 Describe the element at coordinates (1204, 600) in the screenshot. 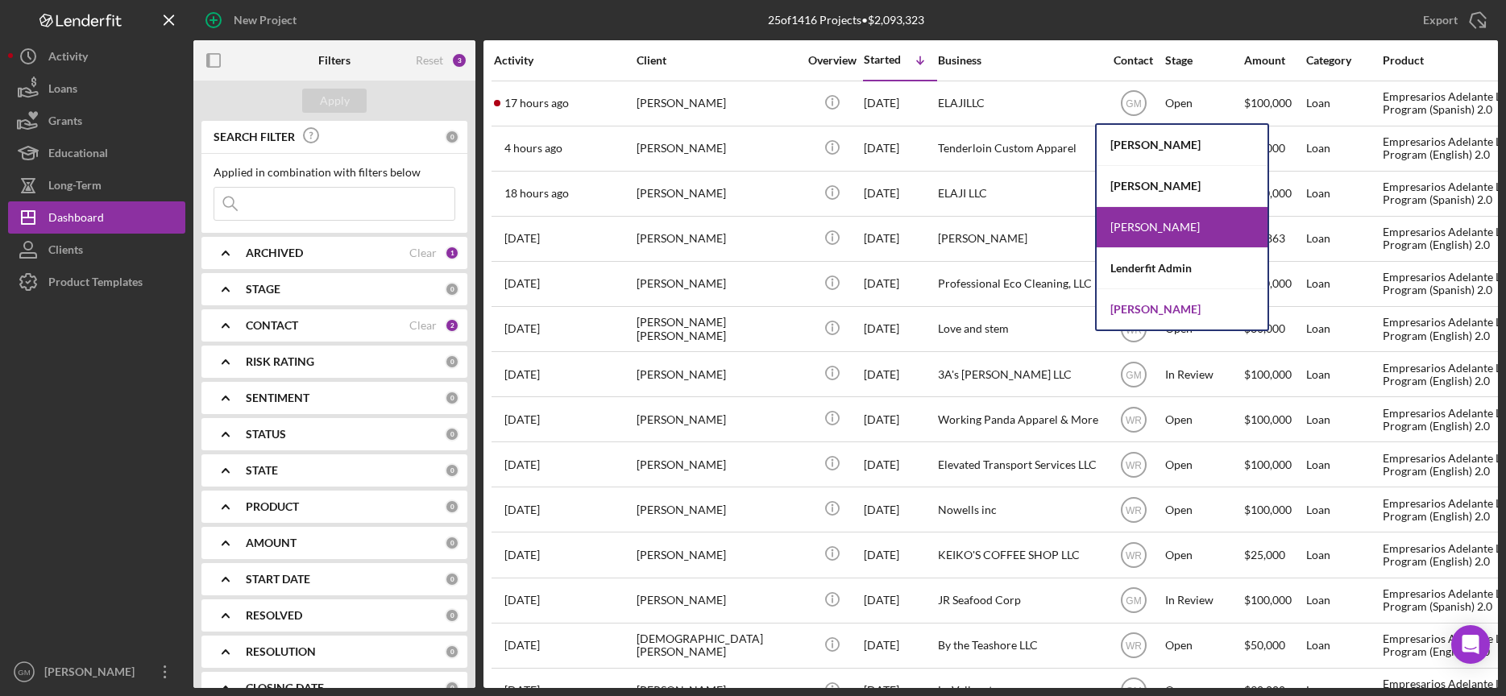

I see `div: In Review` at that location.